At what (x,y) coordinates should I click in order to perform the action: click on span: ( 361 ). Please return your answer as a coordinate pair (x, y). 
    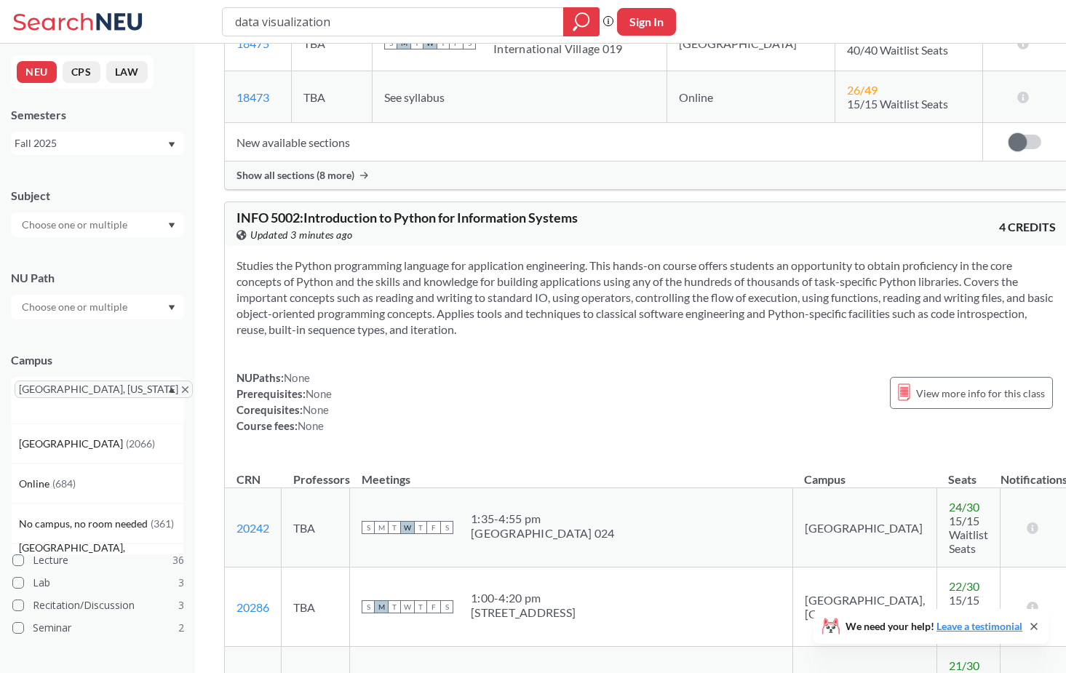
    Looking at the image, I should click on (162, 523).